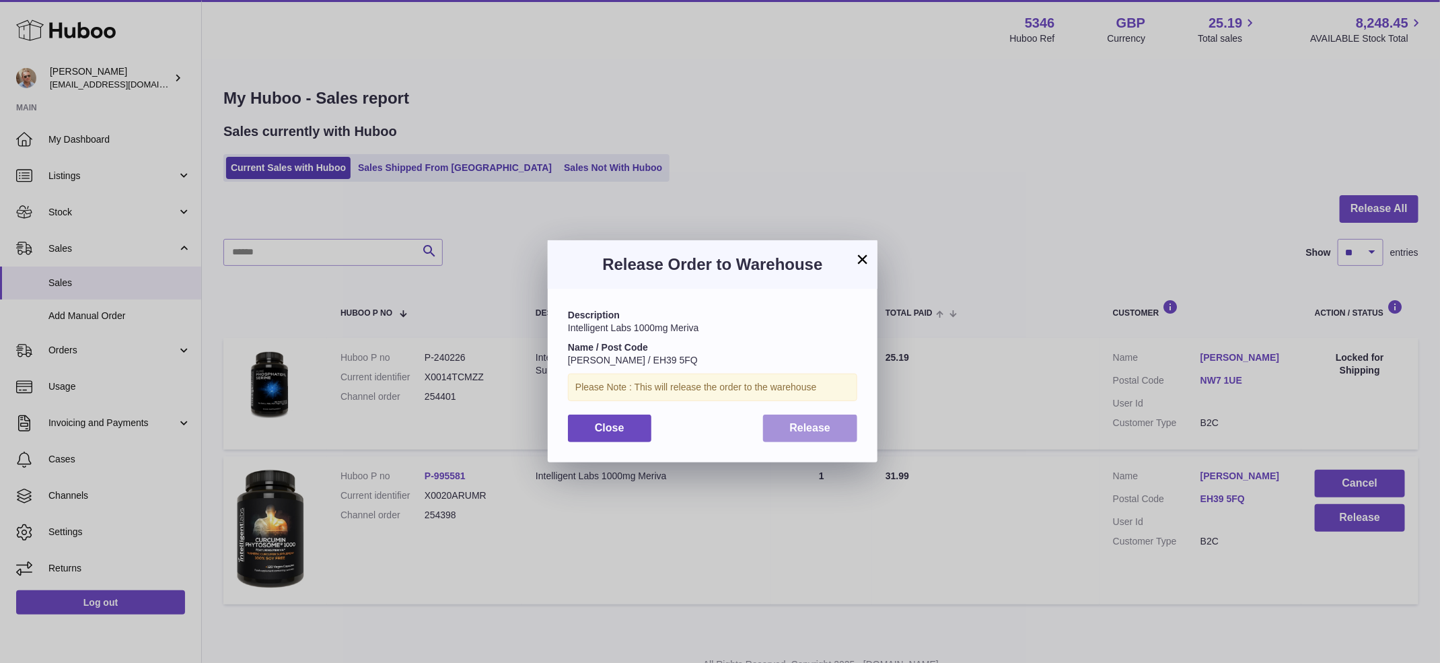 This screenshot has width=1440, height=663. Describe the element at coordinates (609, 427) in the screenshot. I see `span: Close` at that location.